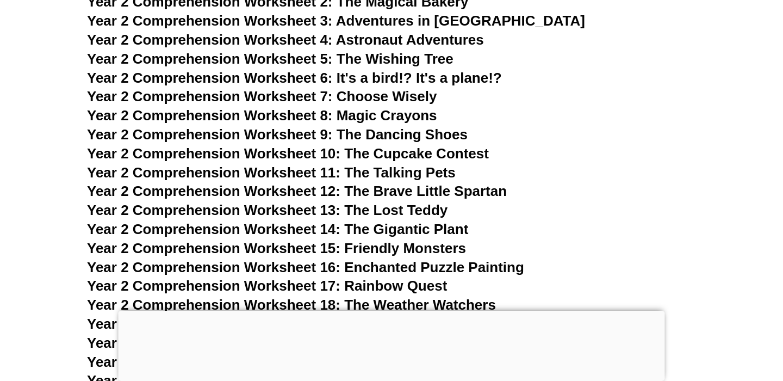  What do you see at coordinates (294, 78) in the screenshot?
I see `a: Year 2 Comprehension Worksheet 6: It's a bird!? It's a plane!?` at bounding box center [294, 78].